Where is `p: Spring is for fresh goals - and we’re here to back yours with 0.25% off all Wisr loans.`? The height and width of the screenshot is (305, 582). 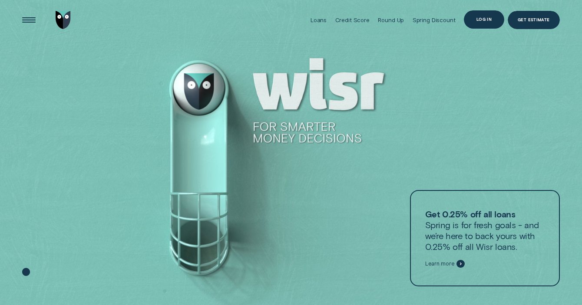 p: Spring is for fresh goals - and we’re here to back yours with 0.25% off all Wisr loans. is located at coordinates (485, 231).